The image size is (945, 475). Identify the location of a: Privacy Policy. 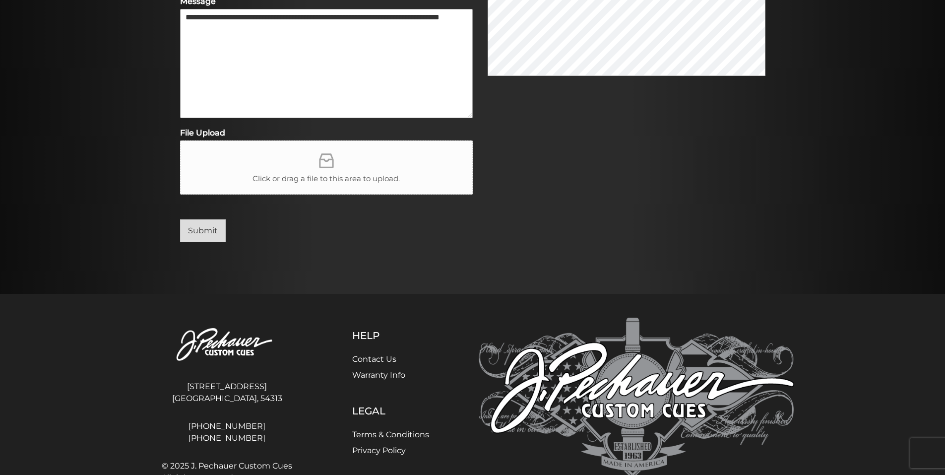
(379, 450).